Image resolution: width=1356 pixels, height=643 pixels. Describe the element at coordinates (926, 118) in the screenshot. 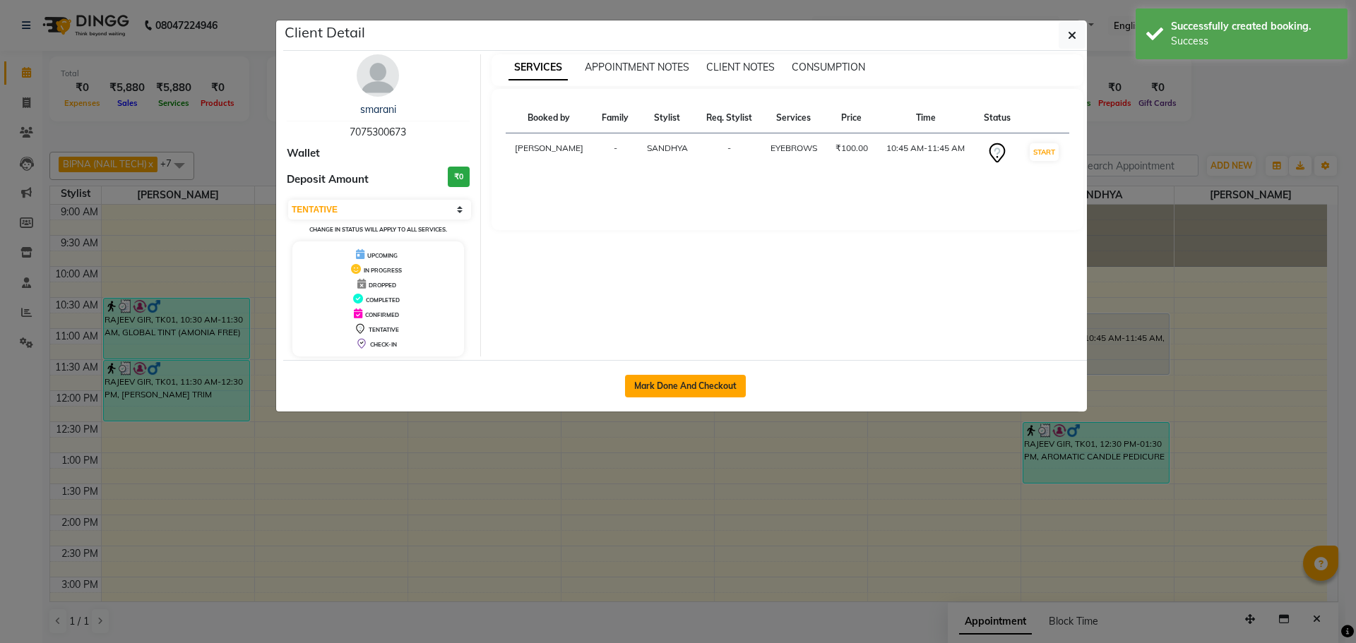

I see `th: Time` at that location.